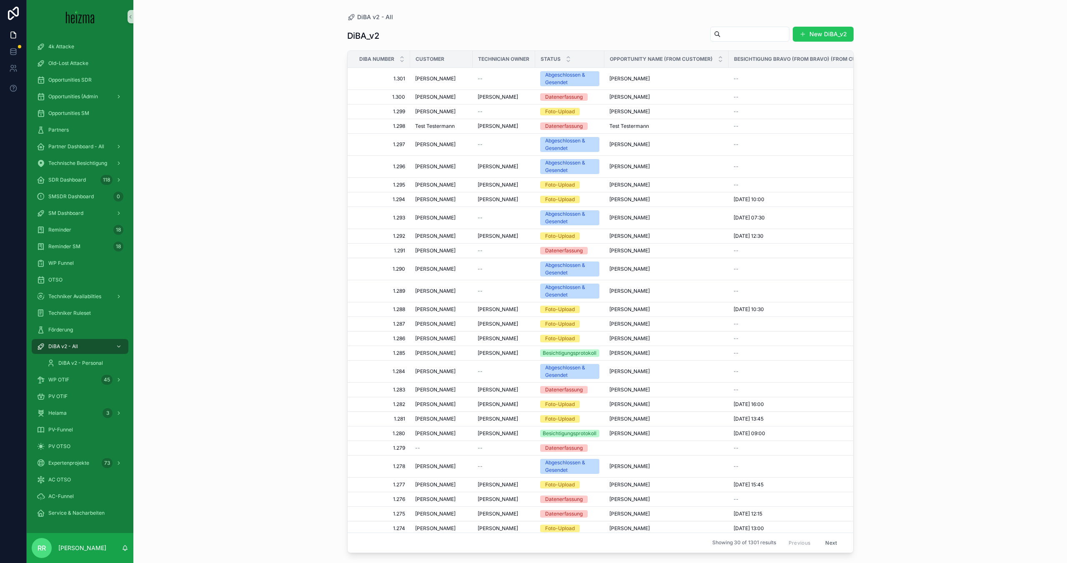 This screenshot has width=1067, height=563. What do you see at coordinates (381, 218) in the screenshot?
I see `a: 1.293` at bounding box center [381, 218].